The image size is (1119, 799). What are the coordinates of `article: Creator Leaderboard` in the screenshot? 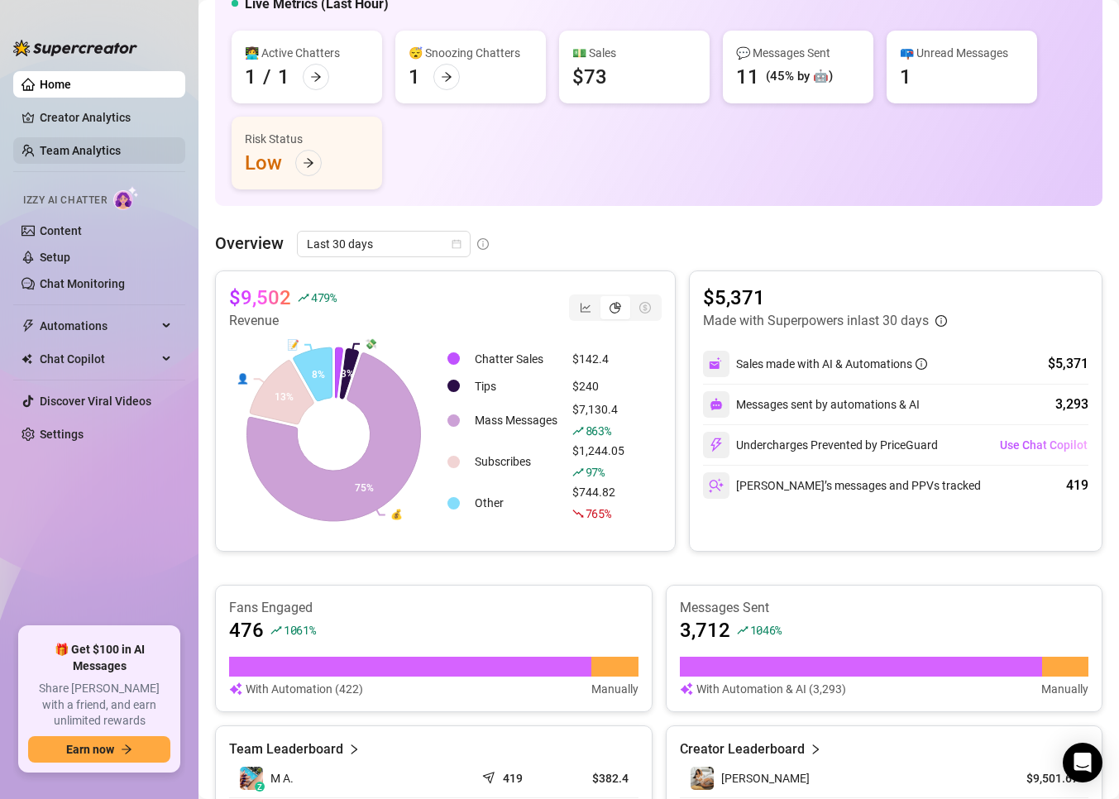 It's located at (742, 749).